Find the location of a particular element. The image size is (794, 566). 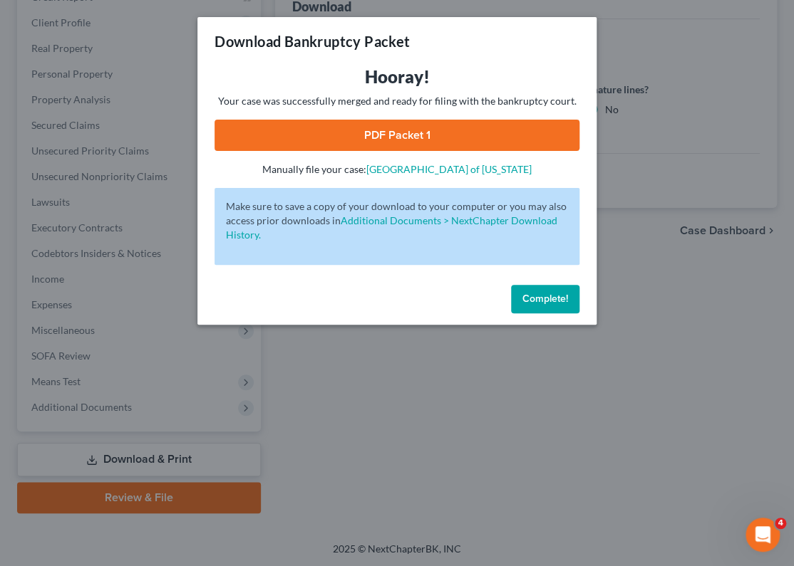

a: Additional Documents > NextChapter Download History. is located at coordinates (391, 227).